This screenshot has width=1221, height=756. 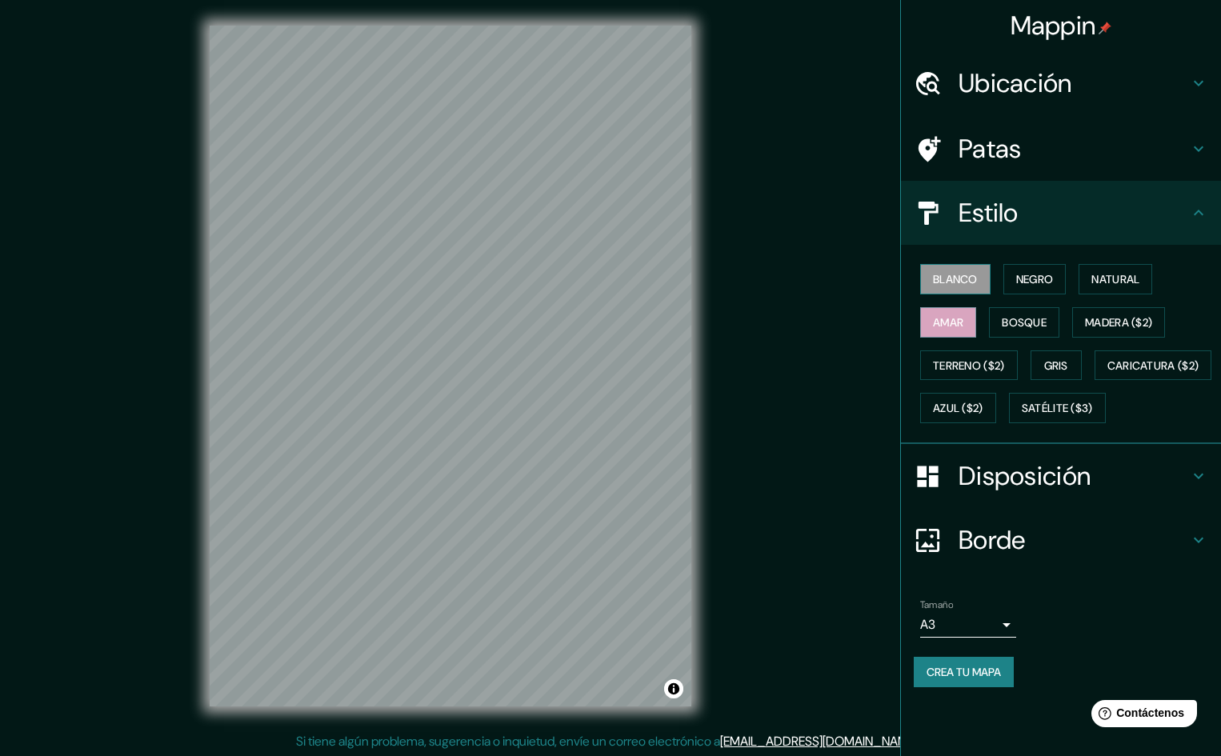 What do you see at coordinates (1024, 323) in the screenshot?
I see `font: Bosque` at bounding box center [1024, 323].